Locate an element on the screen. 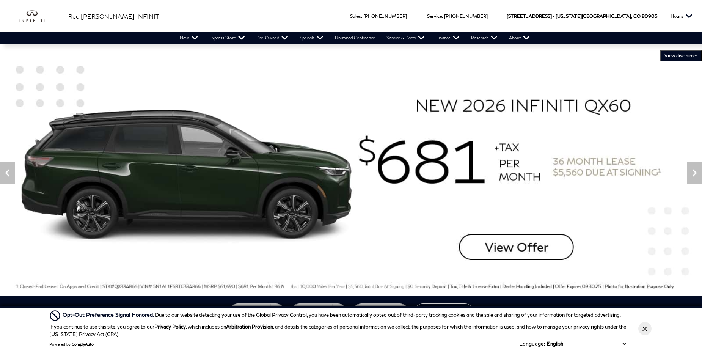 The width and height of the screenshot is (702, 349). span: Go to slide 1 is located at coordinates (288, 286).